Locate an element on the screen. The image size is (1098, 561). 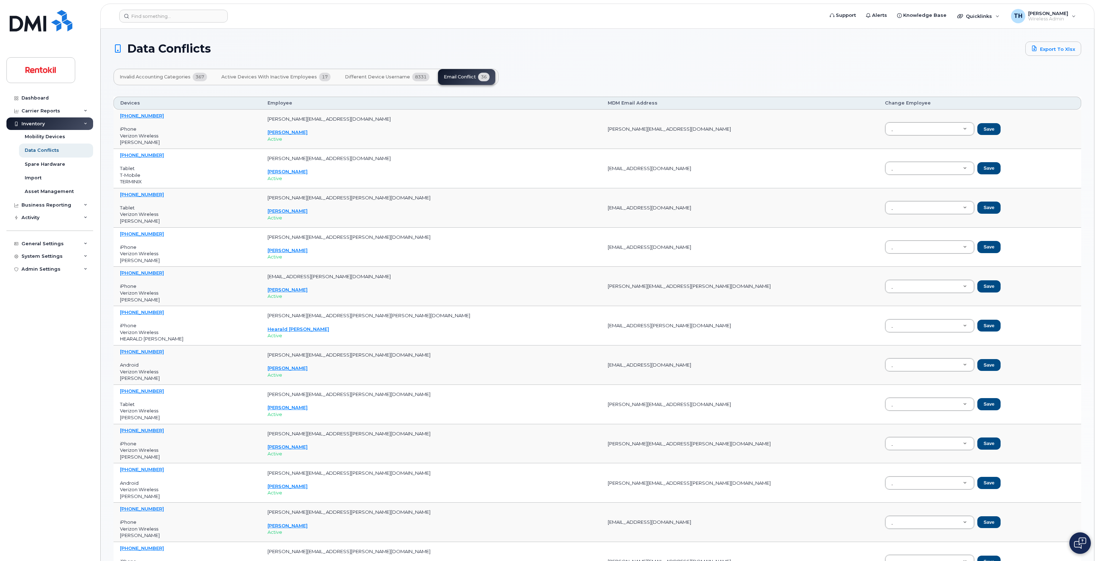
span: Different Device Username is located at coordinates (377, 77).